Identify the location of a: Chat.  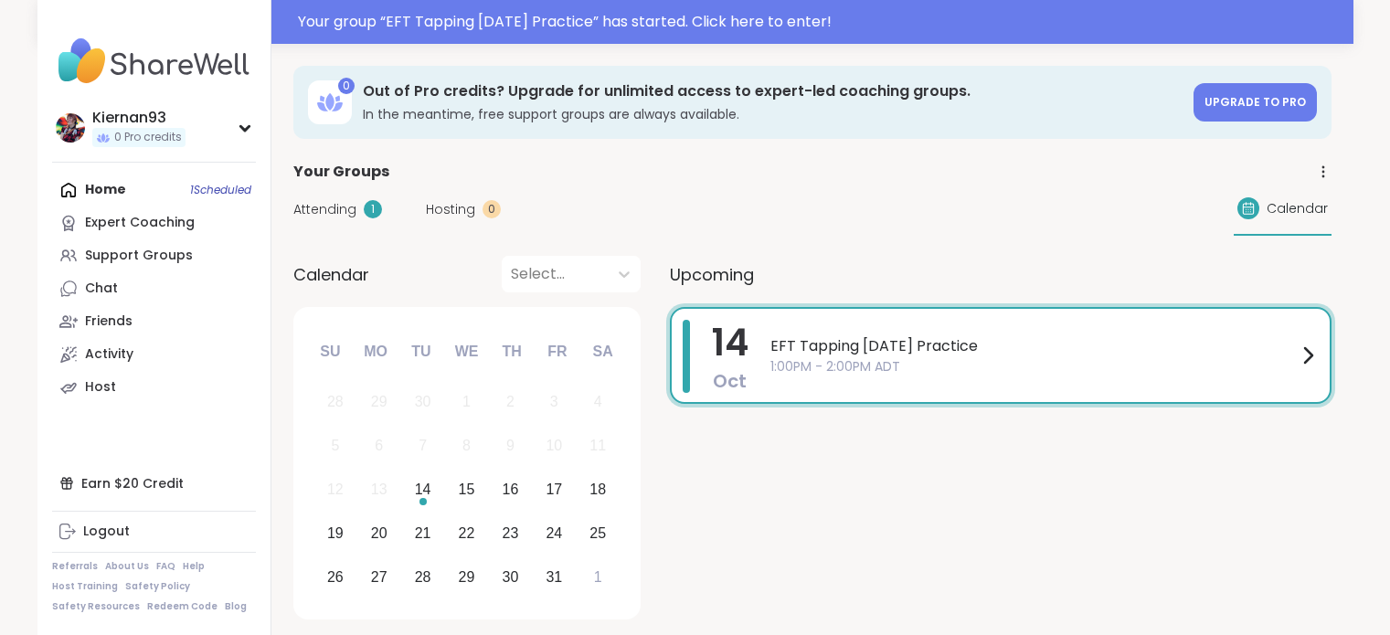
(154, 289).